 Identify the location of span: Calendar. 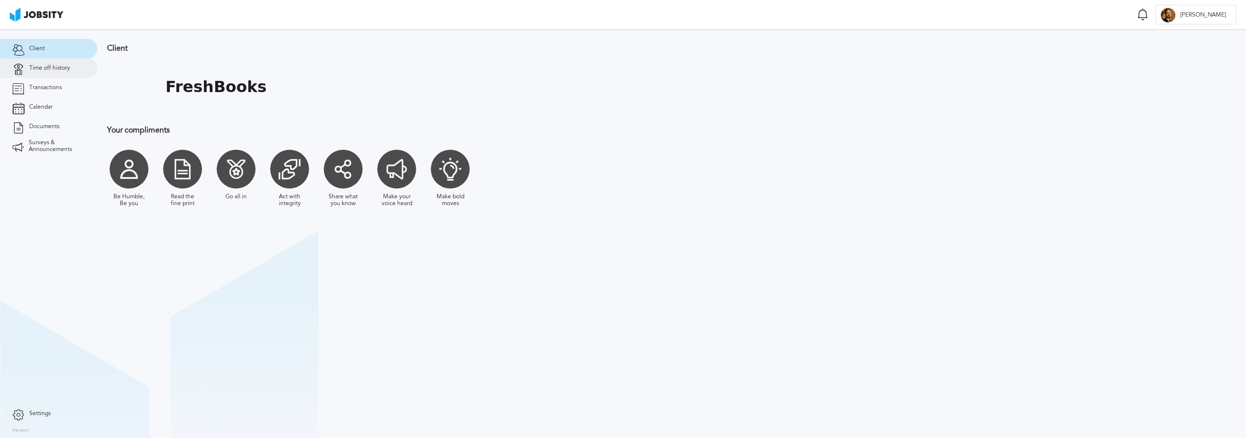
(41, 107).